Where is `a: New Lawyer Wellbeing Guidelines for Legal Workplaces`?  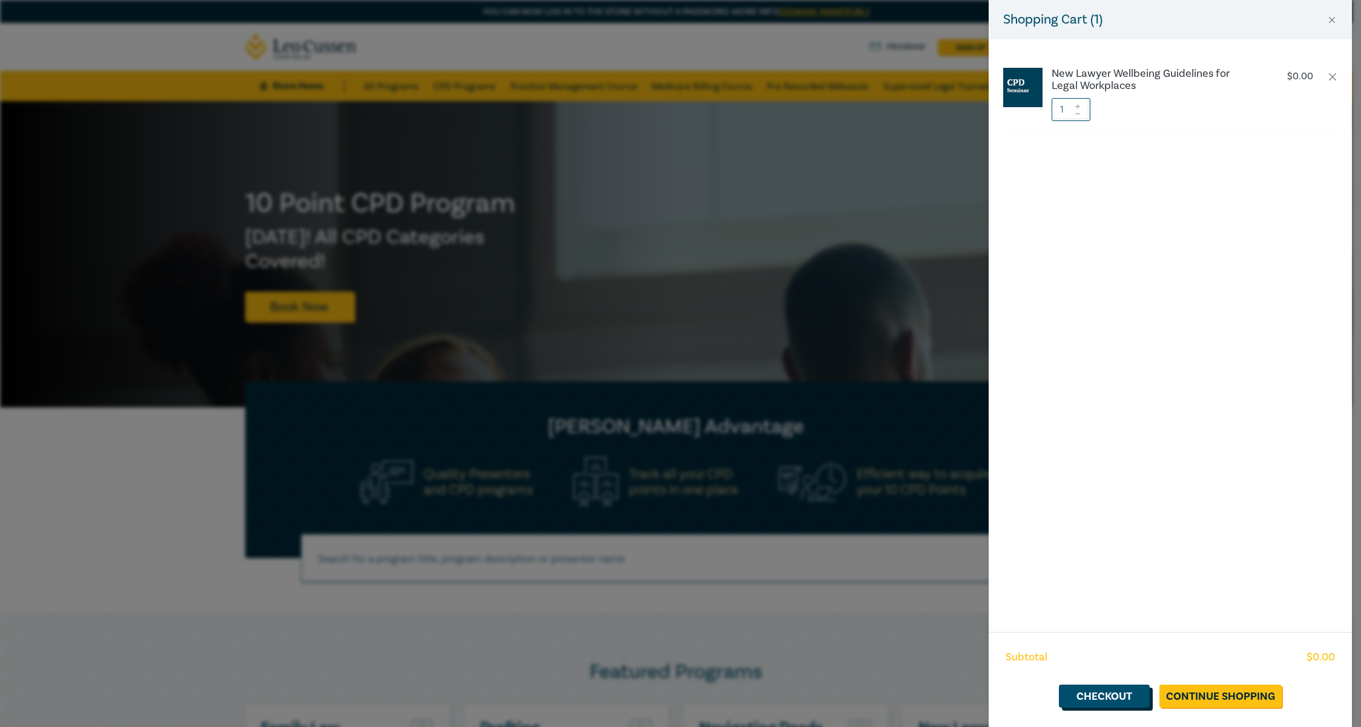
a: New Lawyer Wellbeing Guidelines for Legal Workplaces is located at coordinates (1152, 80).